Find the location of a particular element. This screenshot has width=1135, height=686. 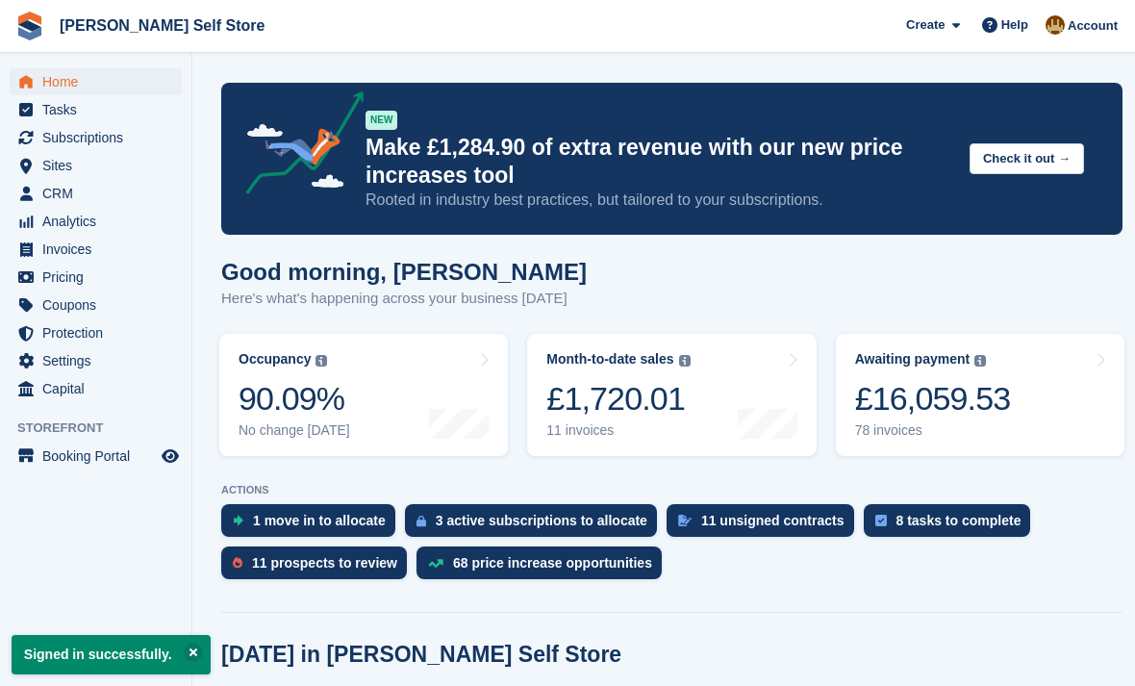

div: 1 move in to allocate is located at coordinates (319, 520).